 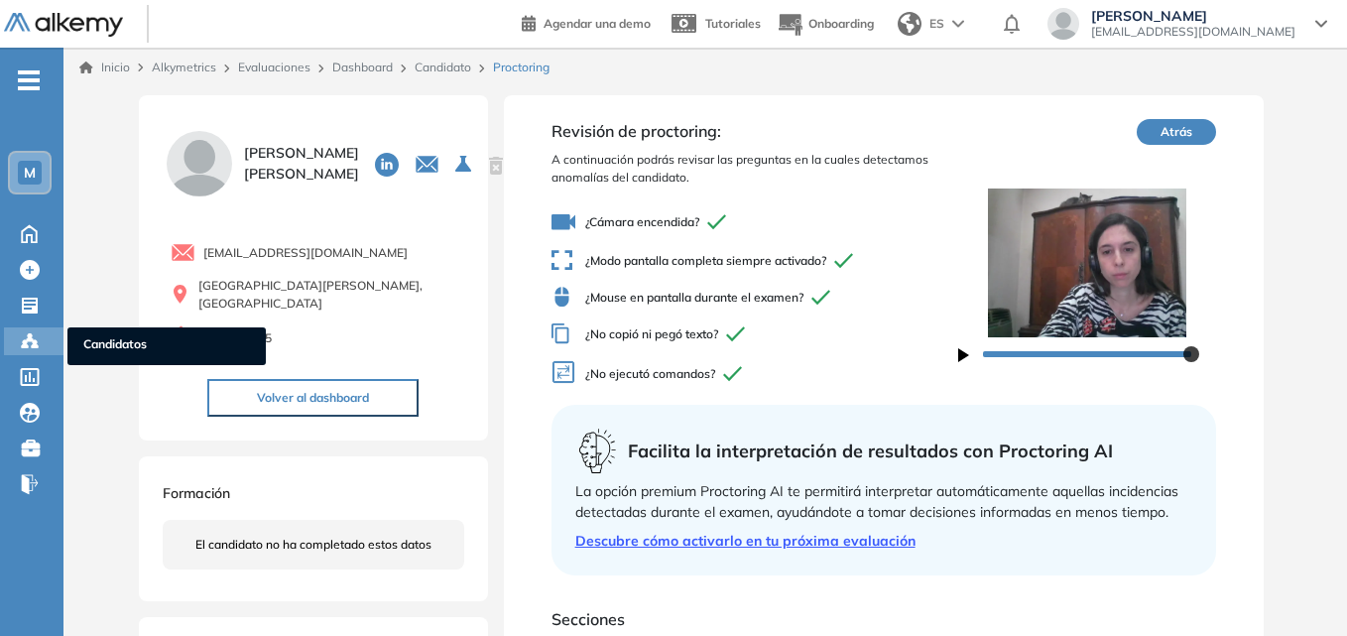 I want to click on span: ¿No ejecutó comandos?, so click(x=755, y=374).